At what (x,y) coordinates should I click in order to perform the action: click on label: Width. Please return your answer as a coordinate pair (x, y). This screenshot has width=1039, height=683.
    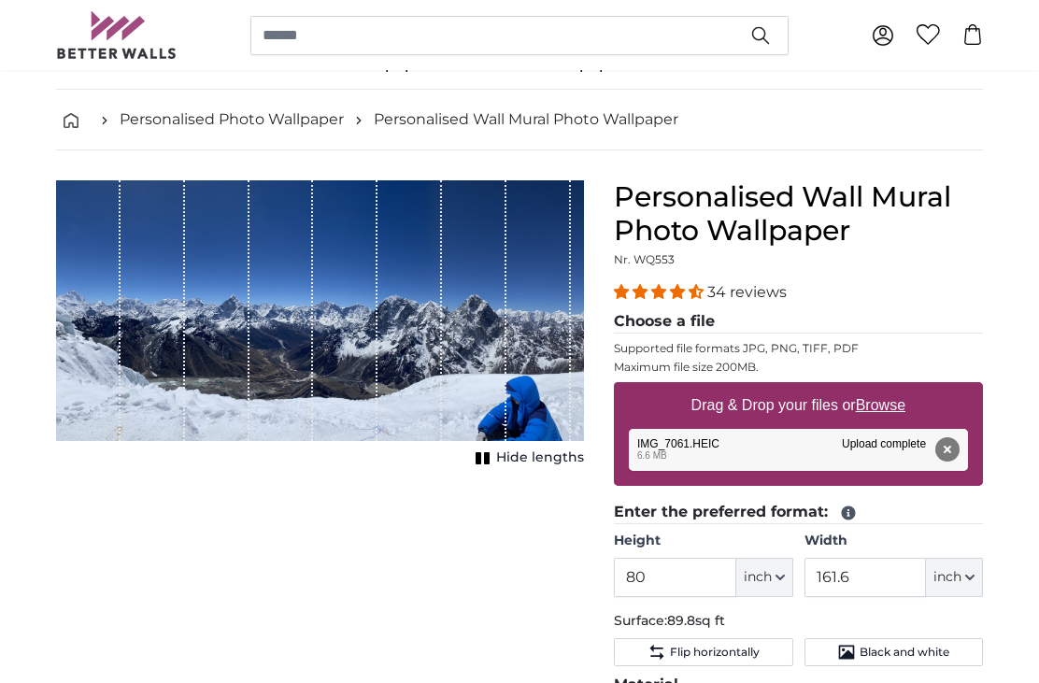
    Looking at the image, I should click on (893, 541).